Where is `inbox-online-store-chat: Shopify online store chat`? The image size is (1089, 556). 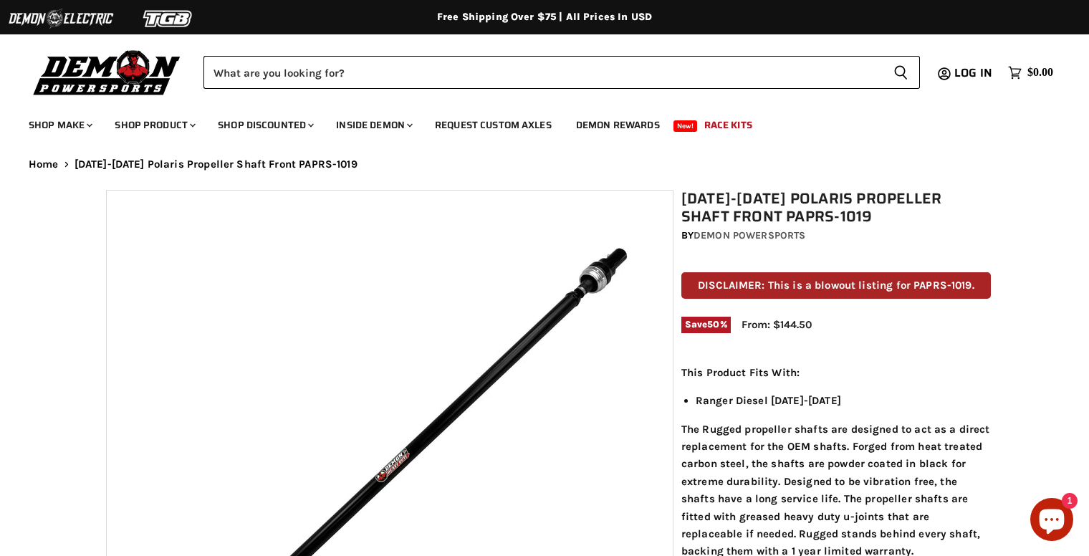
inbox-online-store-chat: Shopify online store chat is located at coordinates (1051, 521).